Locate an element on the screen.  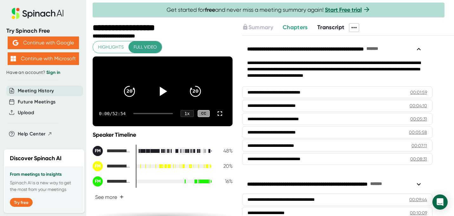
button: Help Center is located at coordinates (35, 134).